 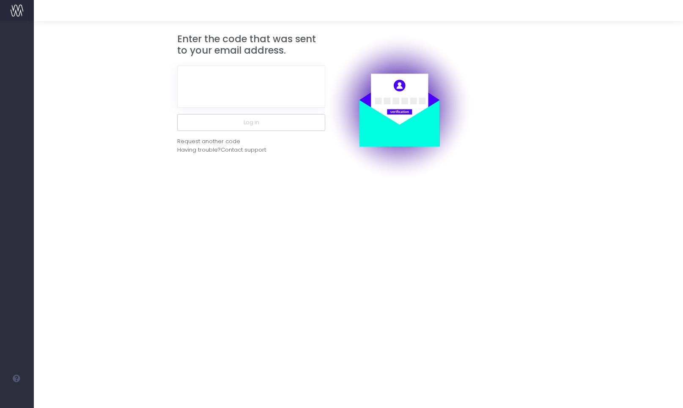 What do you see at coordinates (399, 107) in the screenshot?
I see `img: auth.png` at bounding box center [399, 107].